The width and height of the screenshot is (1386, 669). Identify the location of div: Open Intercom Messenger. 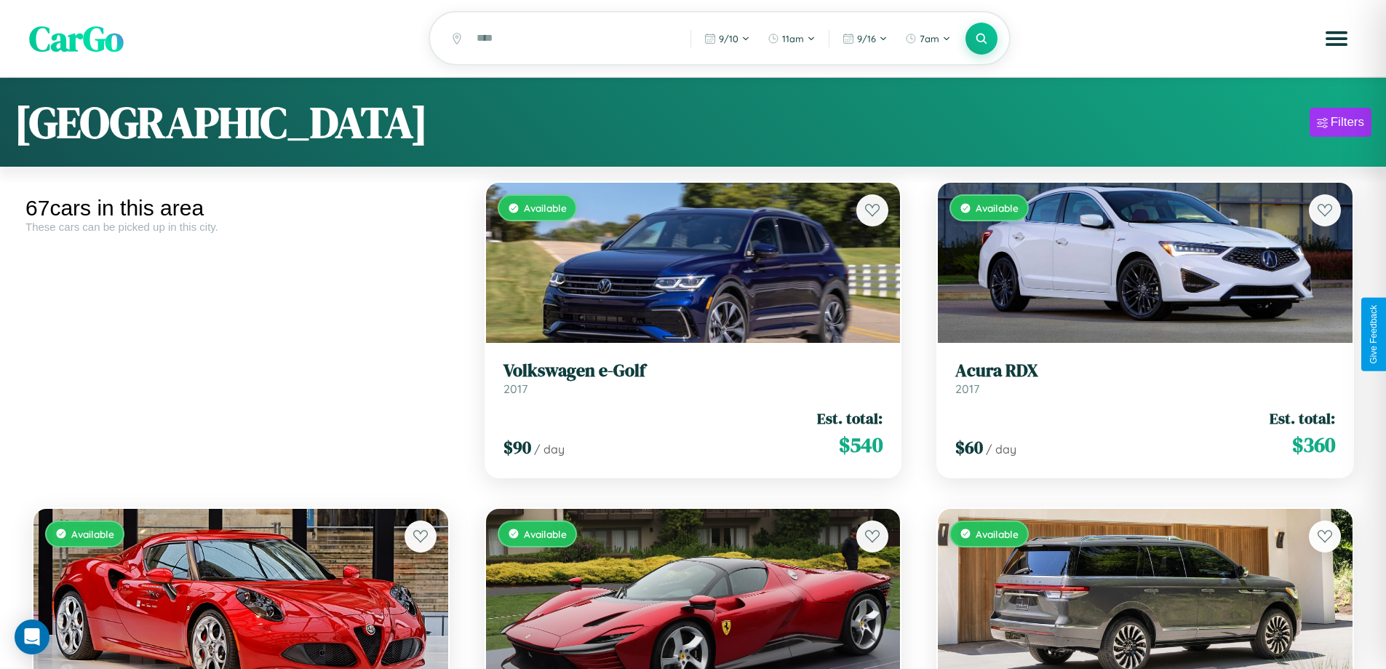
(32, 637).